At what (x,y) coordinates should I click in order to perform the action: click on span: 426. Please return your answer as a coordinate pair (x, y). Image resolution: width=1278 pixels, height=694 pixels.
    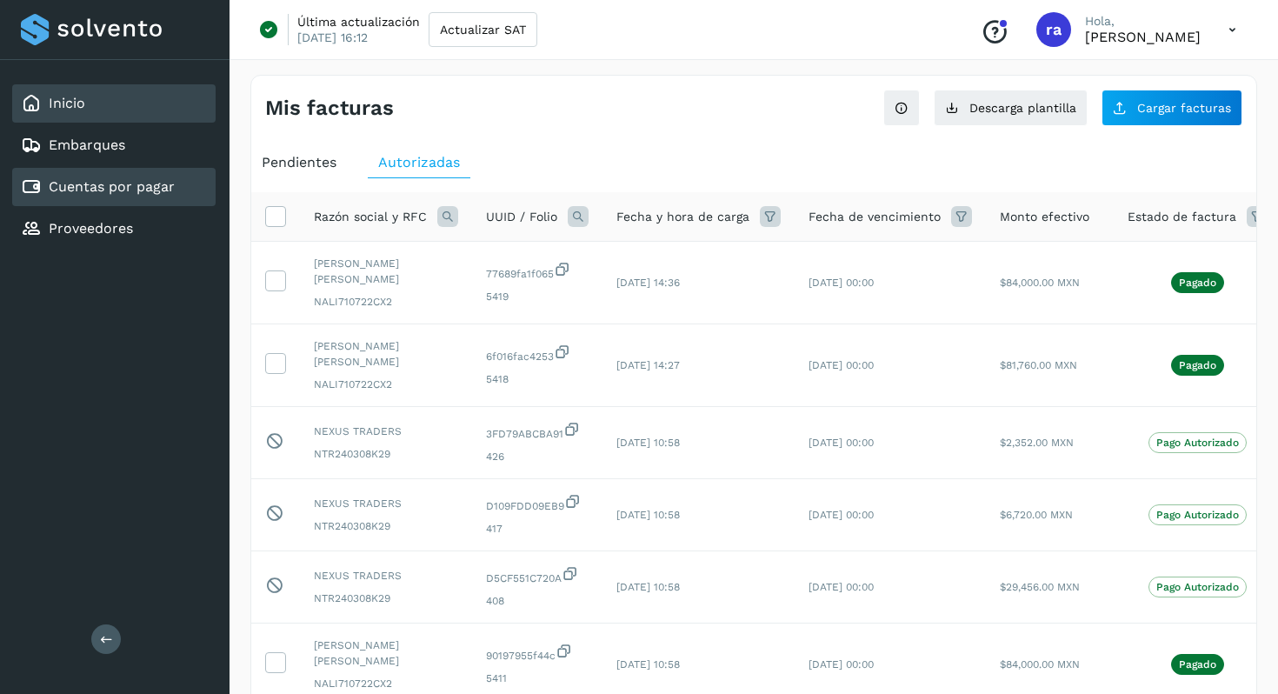
    Looking at the image, I should click on (537, 457).